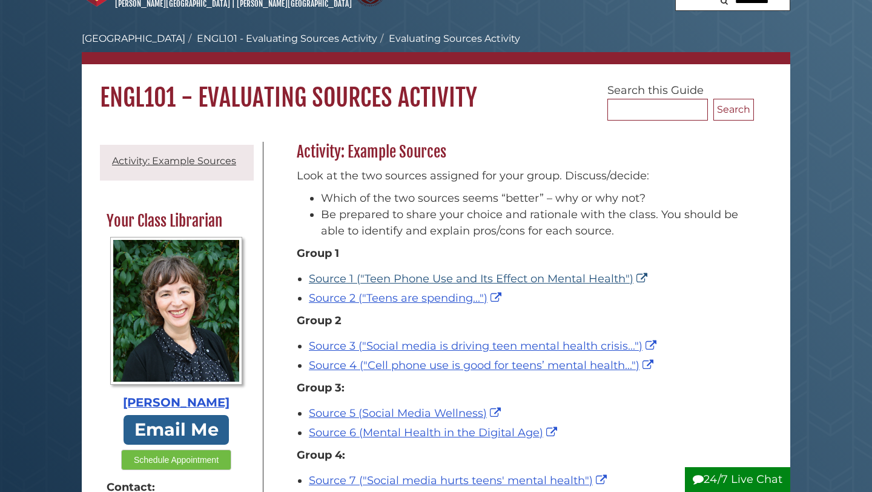 This screenshot has width=872, height=492. Describe the element at coordinates (406, 298) in the screenshot. I see `a: Source 2 ("Teens are spending...")` at that location.